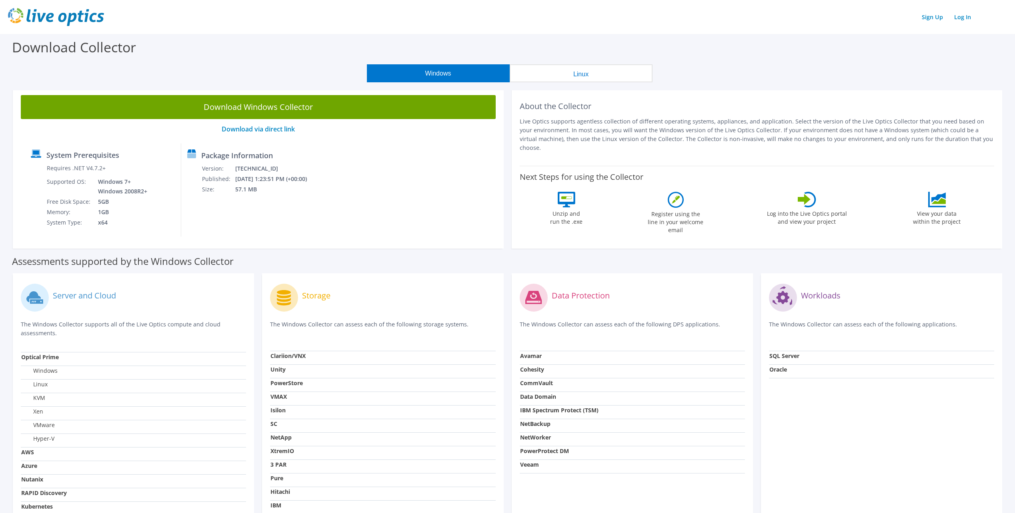 The width and height of the screenshot is (1015, 513). What do you see at coordinates (277, 478) in the screenshot?
I see `strong: Pure` at bounding box center [277, 478].